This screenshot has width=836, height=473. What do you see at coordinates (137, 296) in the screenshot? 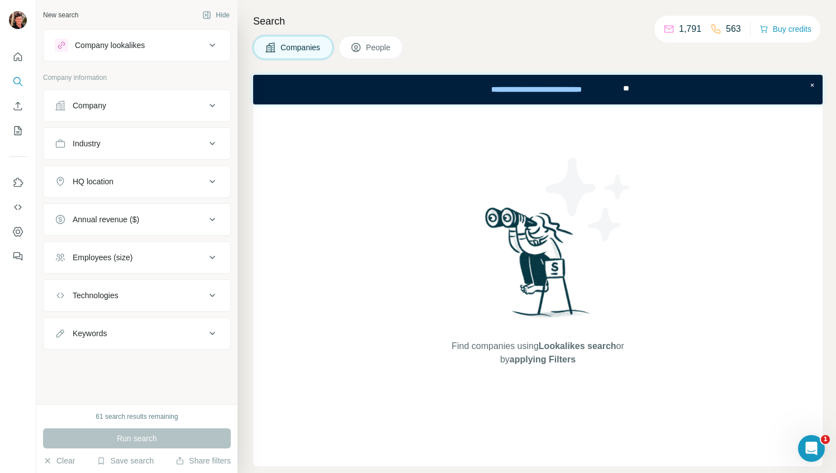
I see `button: Technologies` at bounding box center [137, 296].